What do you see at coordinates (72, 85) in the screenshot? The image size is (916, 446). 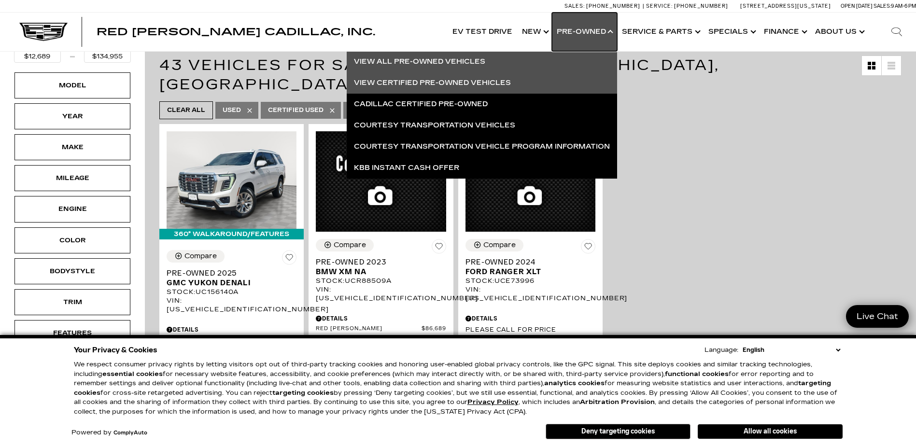 I see `div: ModelModel` at bounding box center [72, 85].